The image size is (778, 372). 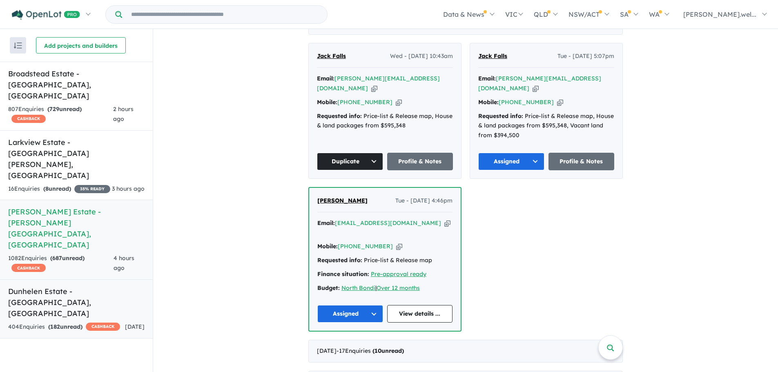 I want to click on u: Pre-approval ready, so click(x=399, y=274).